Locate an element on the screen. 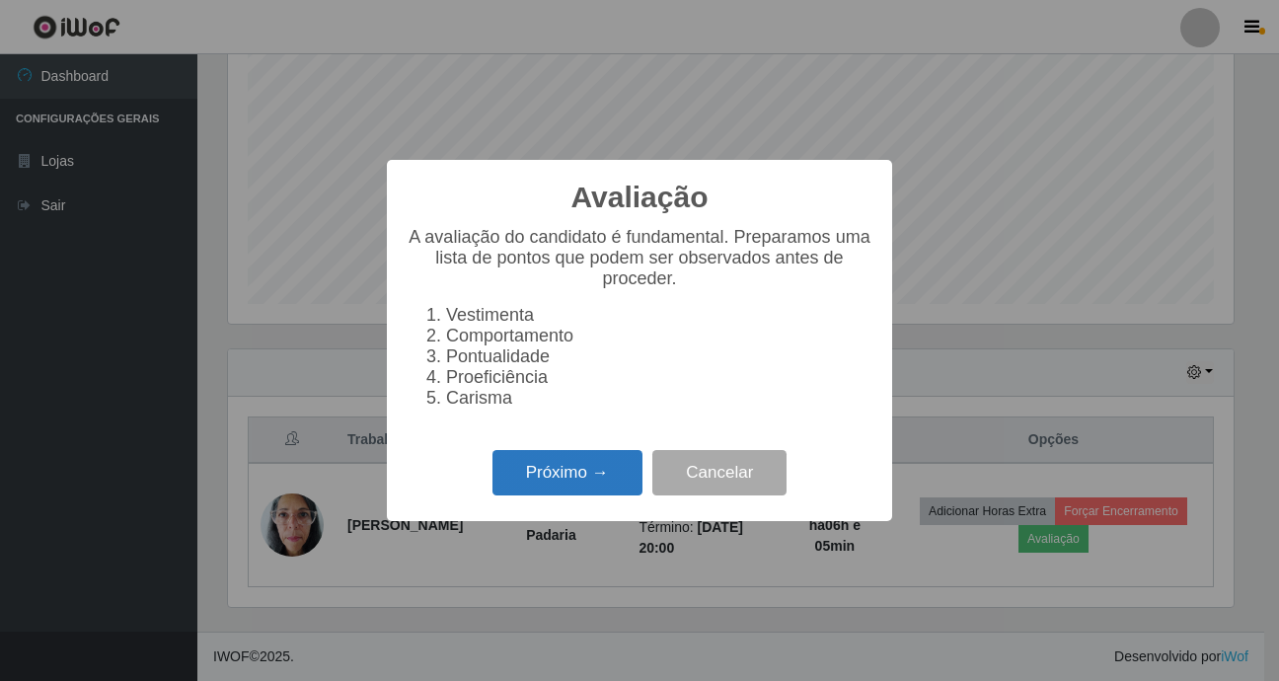 The image size is (1279, 681). h2: Avaliação is located at coordinates (640, 197).